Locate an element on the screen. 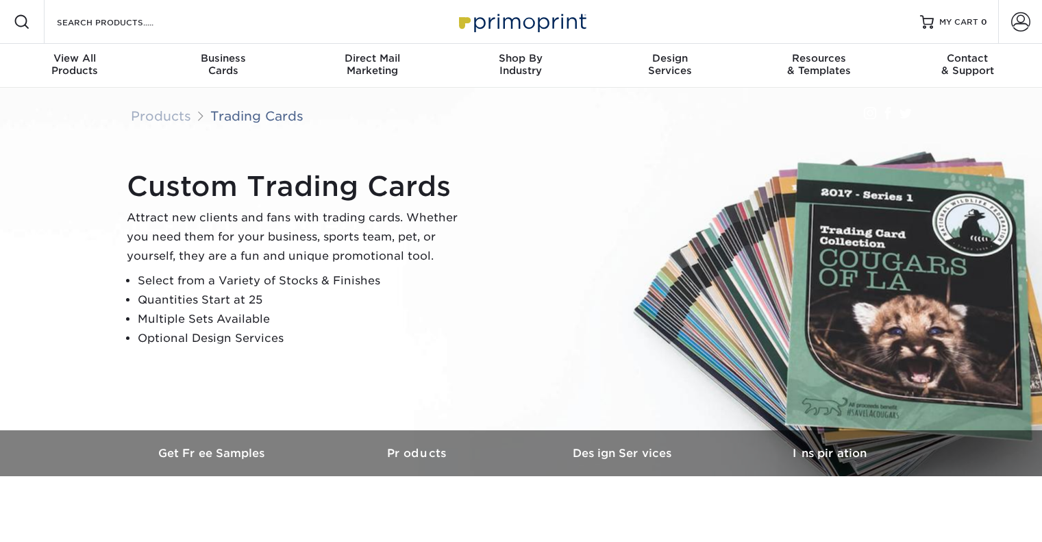  span: Resources is located at coordinates (818, 58).